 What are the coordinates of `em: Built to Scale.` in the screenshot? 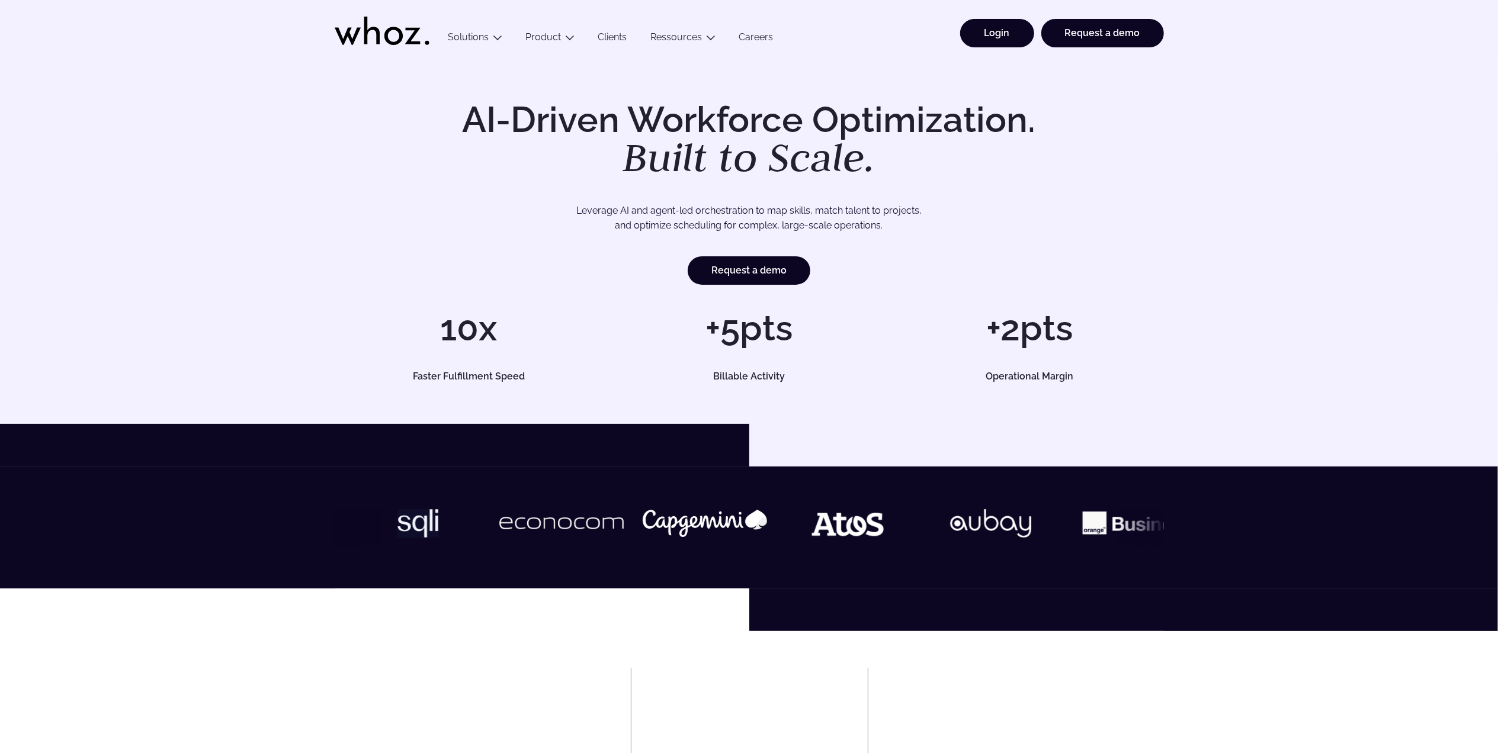 It's located at (749, 157).